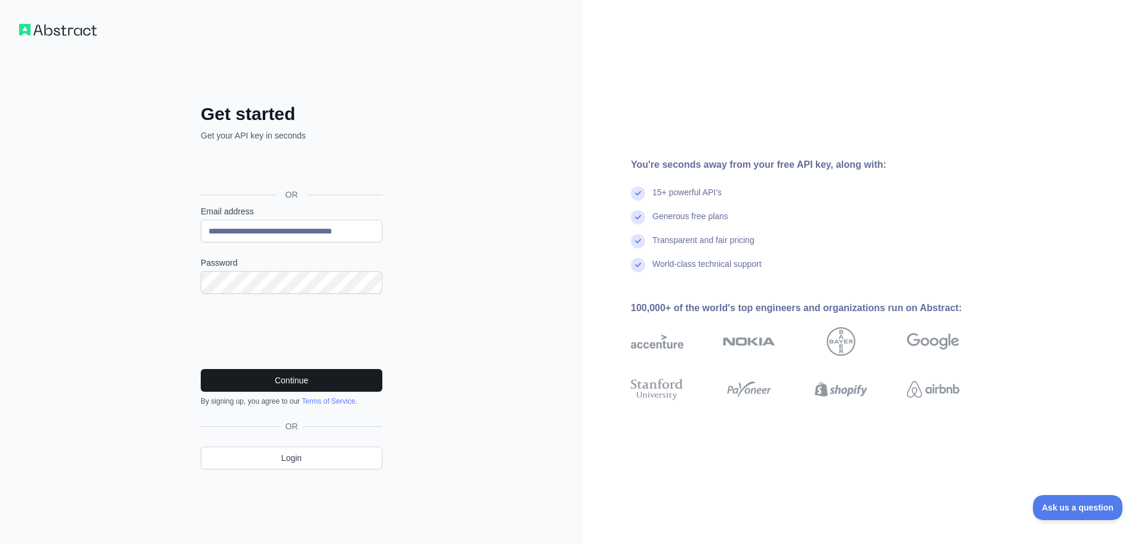 The height and width of the screenshot is (544, 1147). Describe the element at coordinates (749, 390) in the screenshot. I see `img: payoneer` at that location.